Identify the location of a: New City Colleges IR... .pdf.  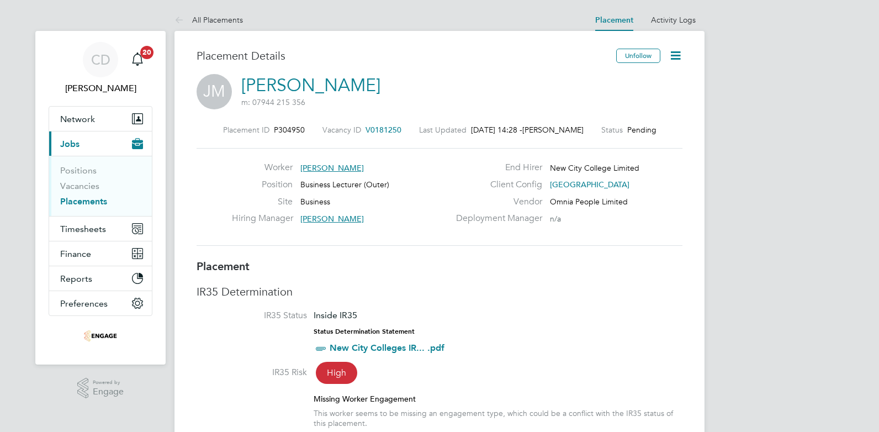
(387, 347).